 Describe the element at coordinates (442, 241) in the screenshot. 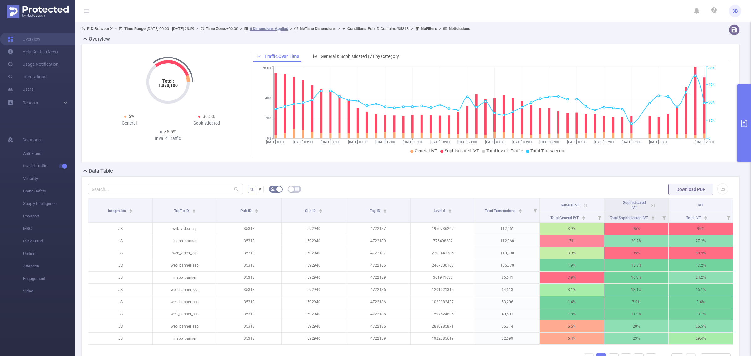

I see `p: 775498282` at that location.